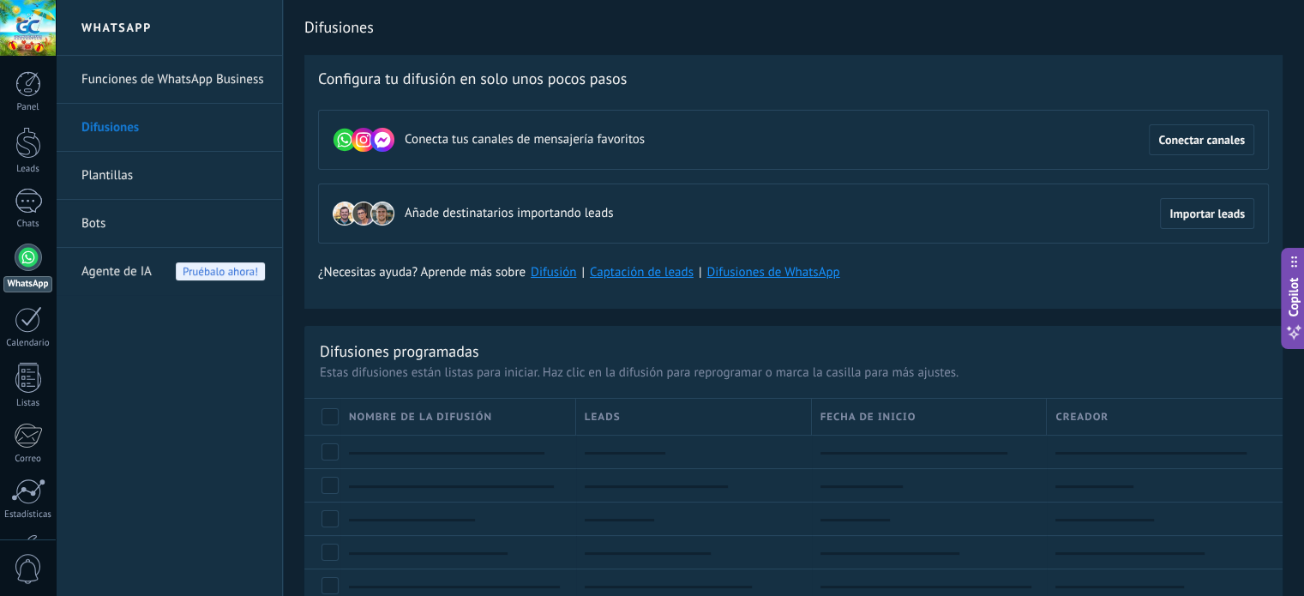  Describe the element at coordinates (772, 272) in the screenshot. I see `a: Difusiones de WhatsApp` at that location.